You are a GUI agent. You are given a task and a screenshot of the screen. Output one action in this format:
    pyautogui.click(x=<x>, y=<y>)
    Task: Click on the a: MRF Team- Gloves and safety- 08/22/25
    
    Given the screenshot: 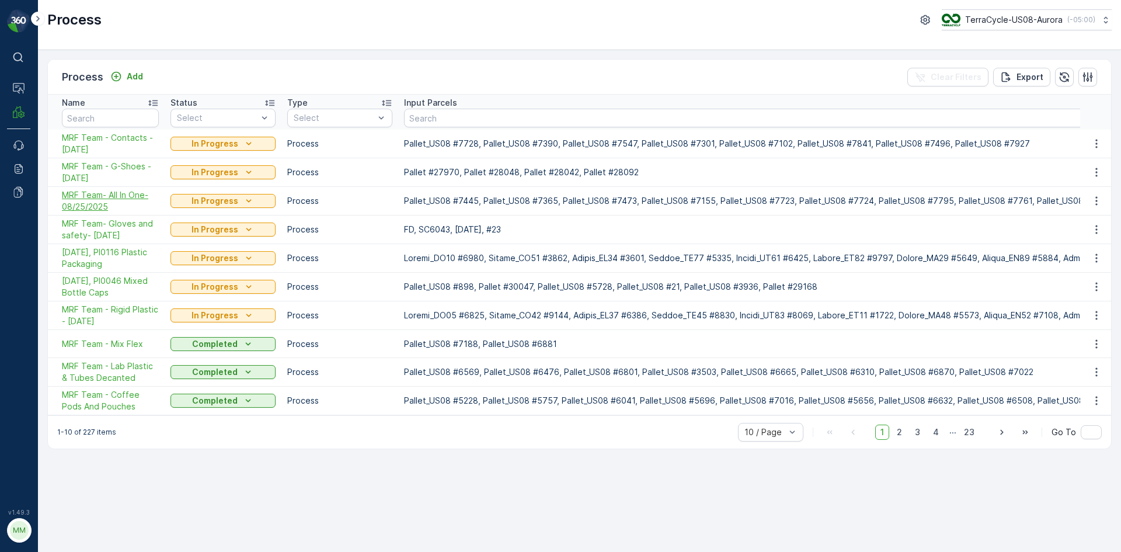 What is the action you would take?
    pyautogui.click(x=110, y=229)
    